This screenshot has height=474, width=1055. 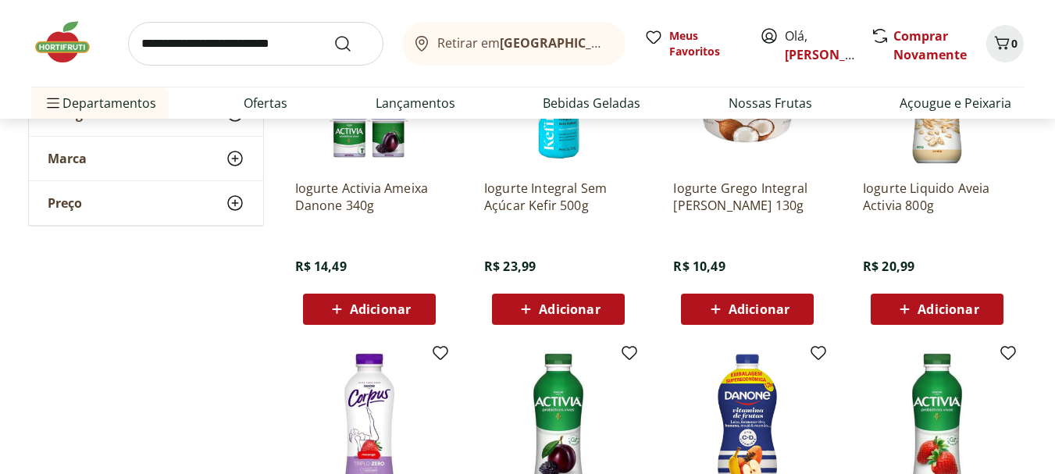 I want to click on a: Iogurte Activia Ameixa Danone 340g, so click(x=369, y=197).